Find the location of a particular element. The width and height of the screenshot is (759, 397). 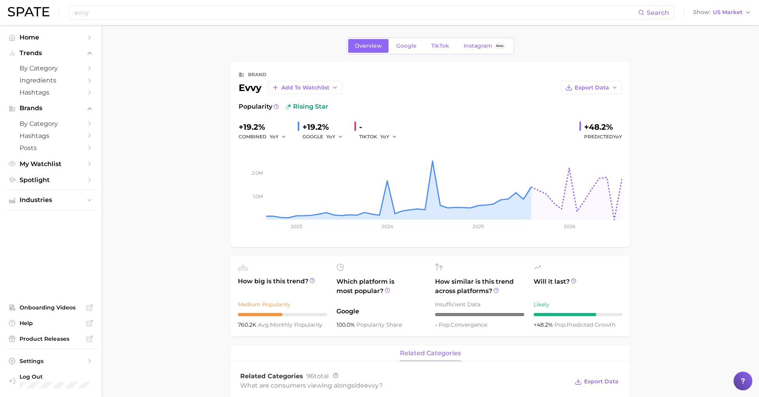

div: 5 / 10 is located at coordinates (282, 315).